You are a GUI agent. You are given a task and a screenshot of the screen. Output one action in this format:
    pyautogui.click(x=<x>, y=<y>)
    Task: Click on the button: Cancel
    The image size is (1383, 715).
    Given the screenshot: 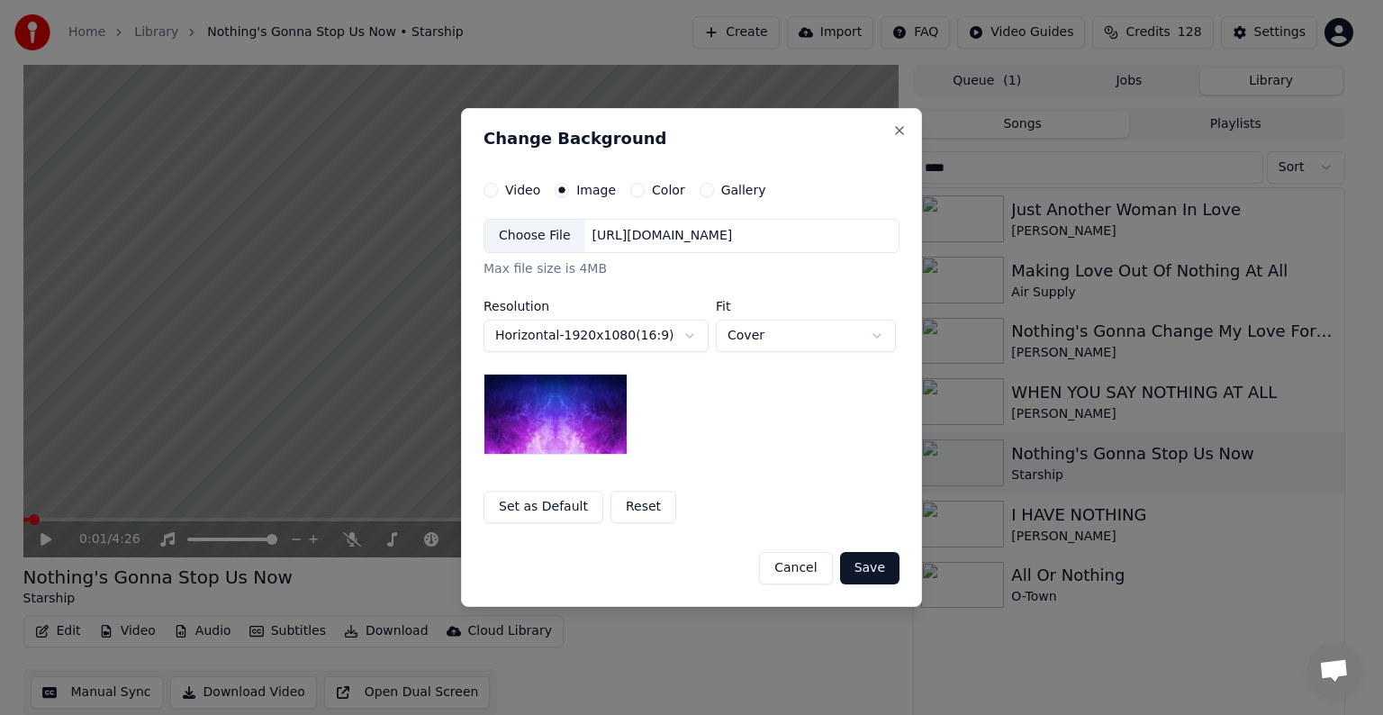 What is the action you would take?
    pyautogui.click(x=795, y=568)
    